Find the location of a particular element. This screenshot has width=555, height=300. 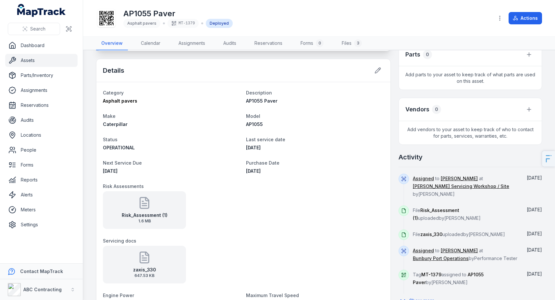

span: Caterpillar is located at coordinates (115, 124).